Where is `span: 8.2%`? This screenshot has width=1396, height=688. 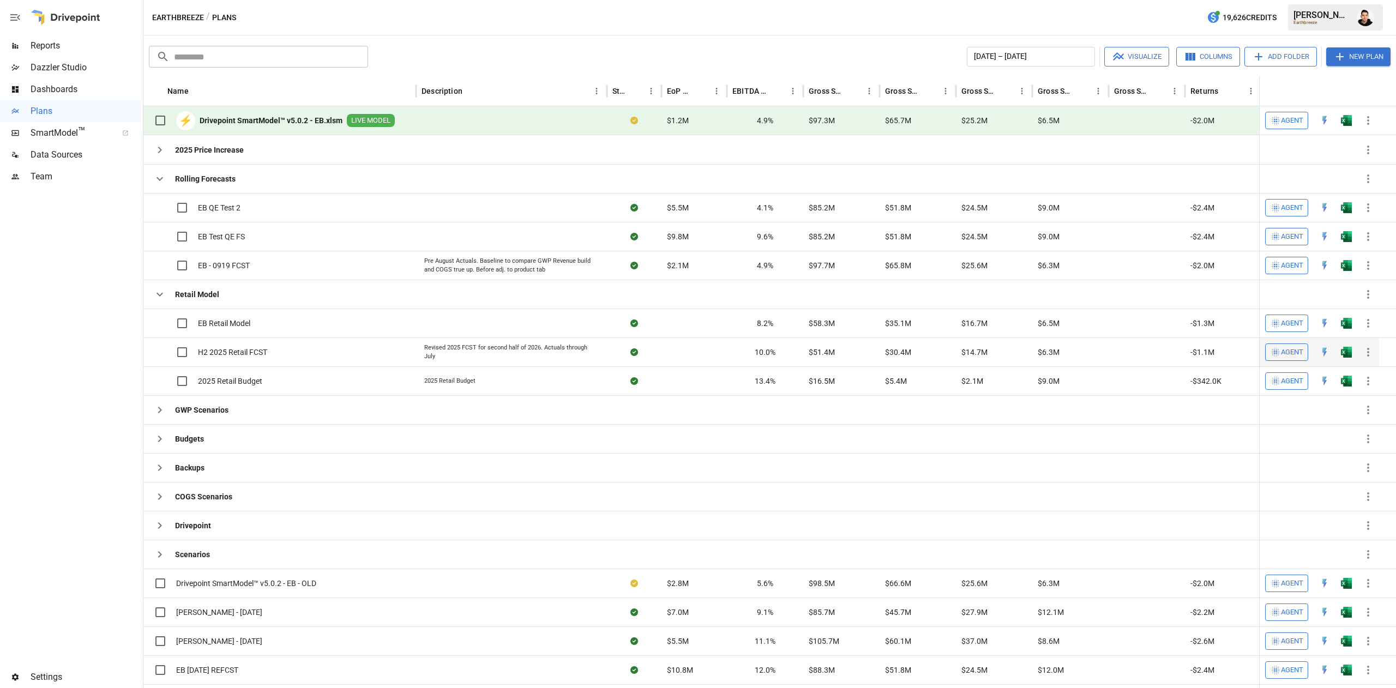 span: 8.2% is located at coordinates (765, 323).